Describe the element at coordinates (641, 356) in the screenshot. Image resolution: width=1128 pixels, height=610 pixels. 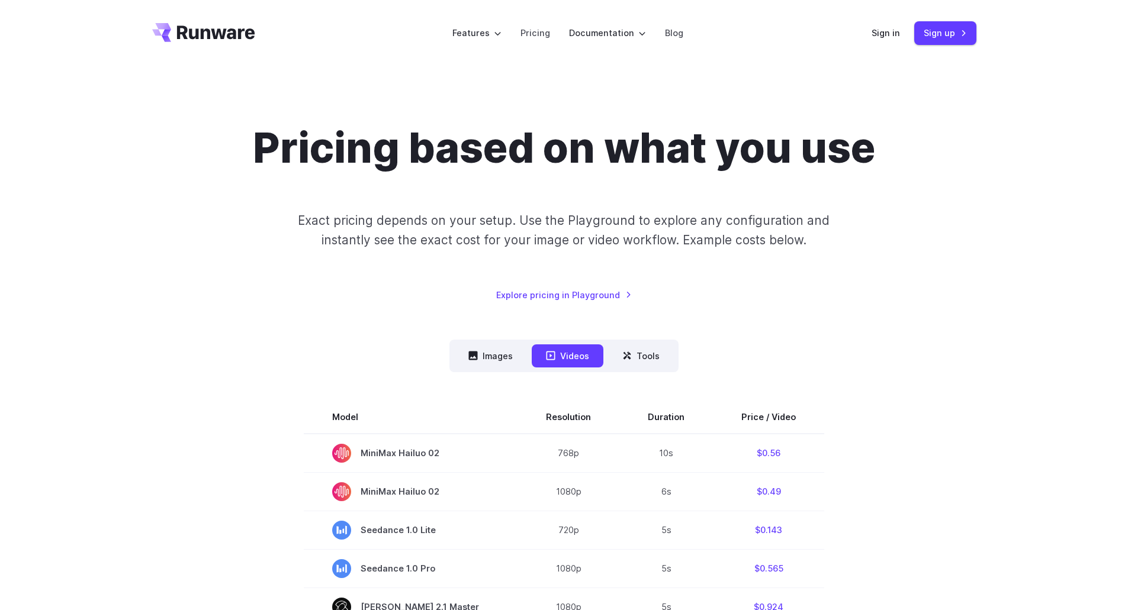
I see `button: Tools` at that location.